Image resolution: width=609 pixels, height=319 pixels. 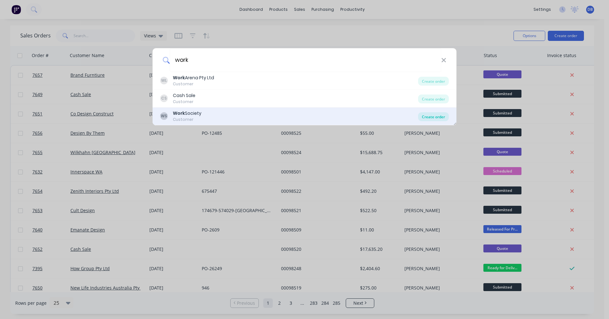 What do you see at coordinates (306, 60) in the screenshot?
I see `input: Enter a customer name to create a new order...` at bounding box center [306, 60].